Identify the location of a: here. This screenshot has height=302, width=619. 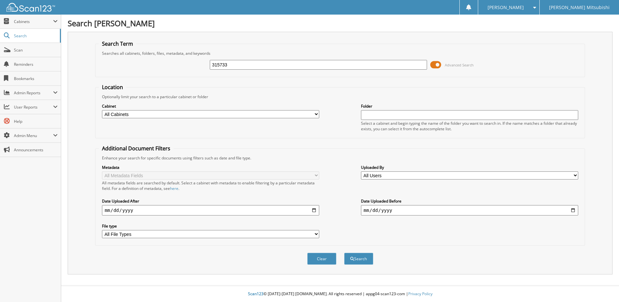
(174, 188).